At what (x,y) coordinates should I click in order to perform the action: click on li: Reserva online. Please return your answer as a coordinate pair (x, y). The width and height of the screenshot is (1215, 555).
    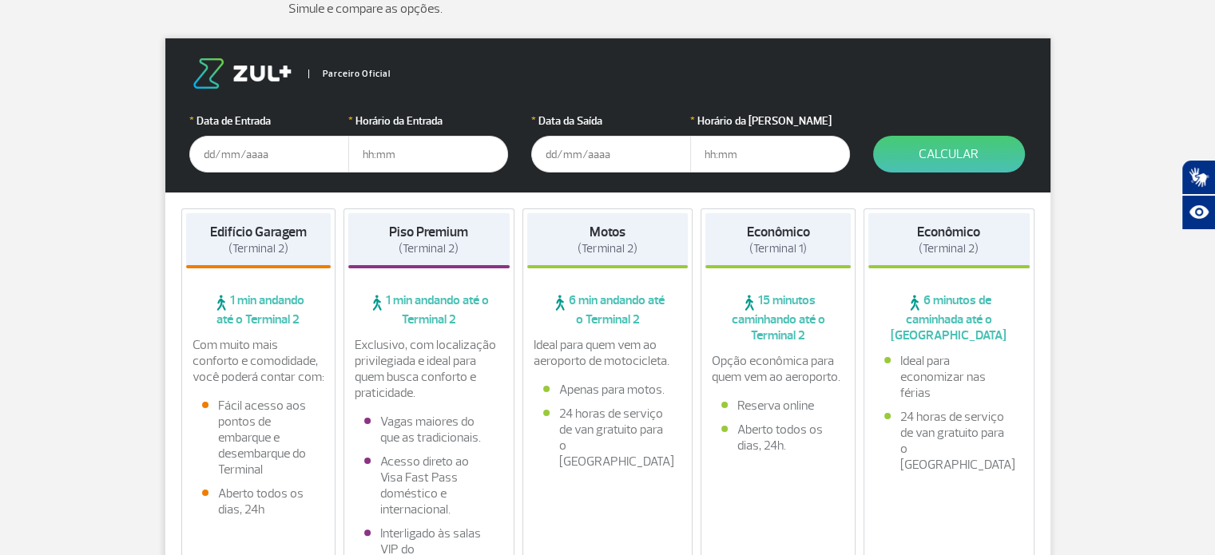
    Looking at the image, I should click on (778, 406).